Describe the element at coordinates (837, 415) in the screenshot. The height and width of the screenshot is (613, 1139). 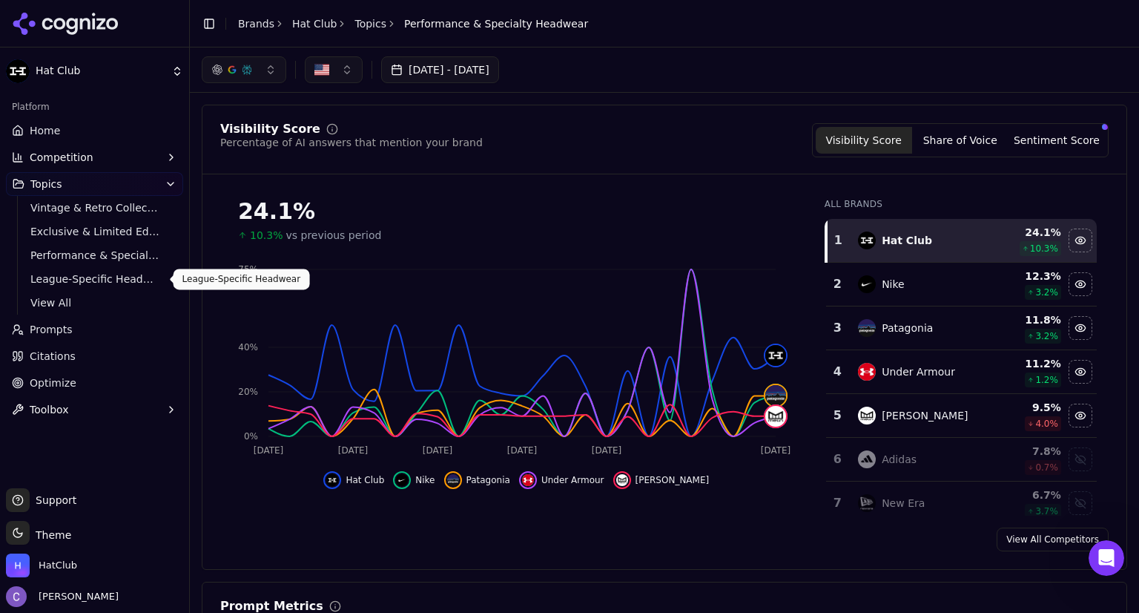
I see `div: 5` at that location.